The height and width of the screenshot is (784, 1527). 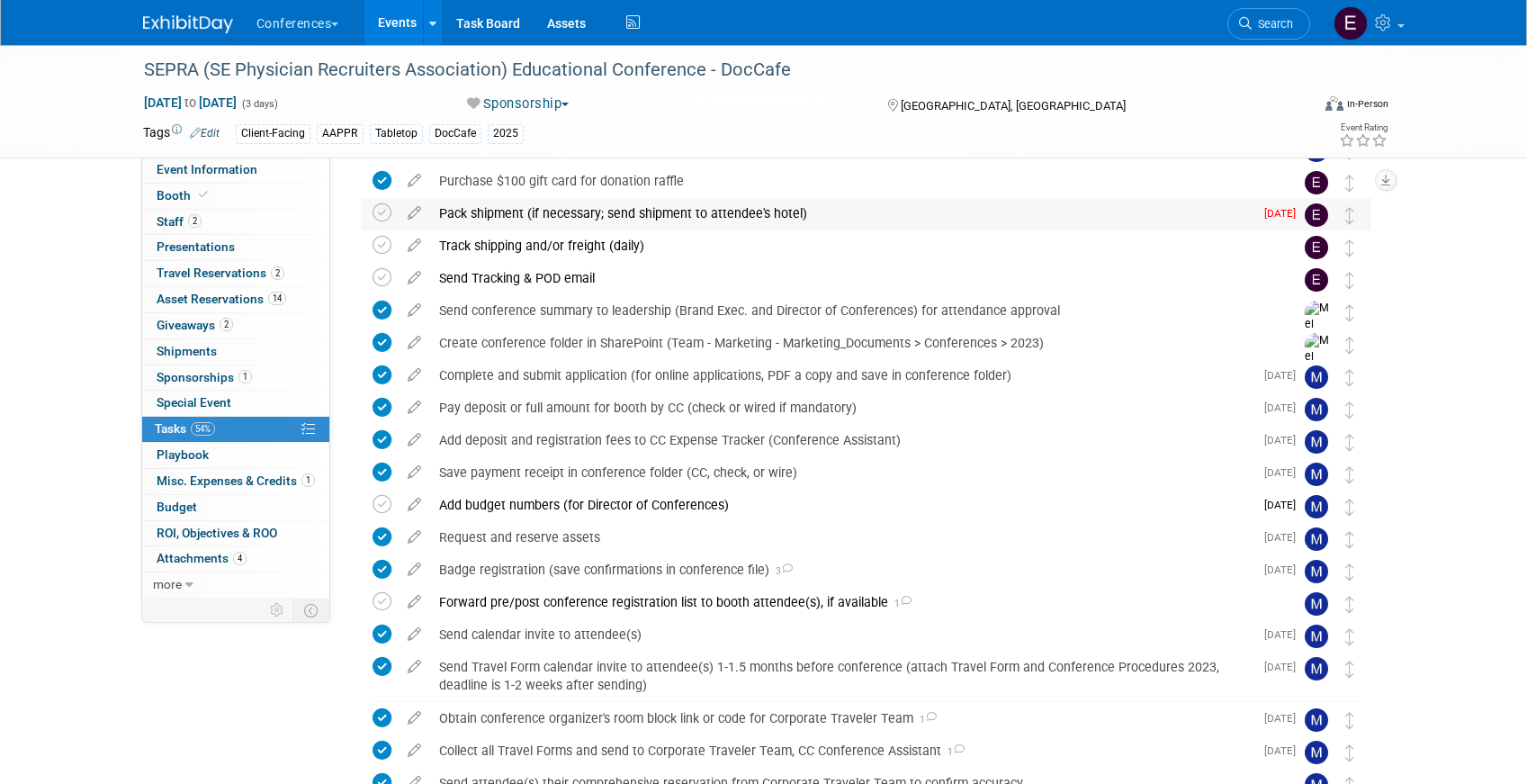 I want to click on div: Tabletop, so click(x=395, y=133).